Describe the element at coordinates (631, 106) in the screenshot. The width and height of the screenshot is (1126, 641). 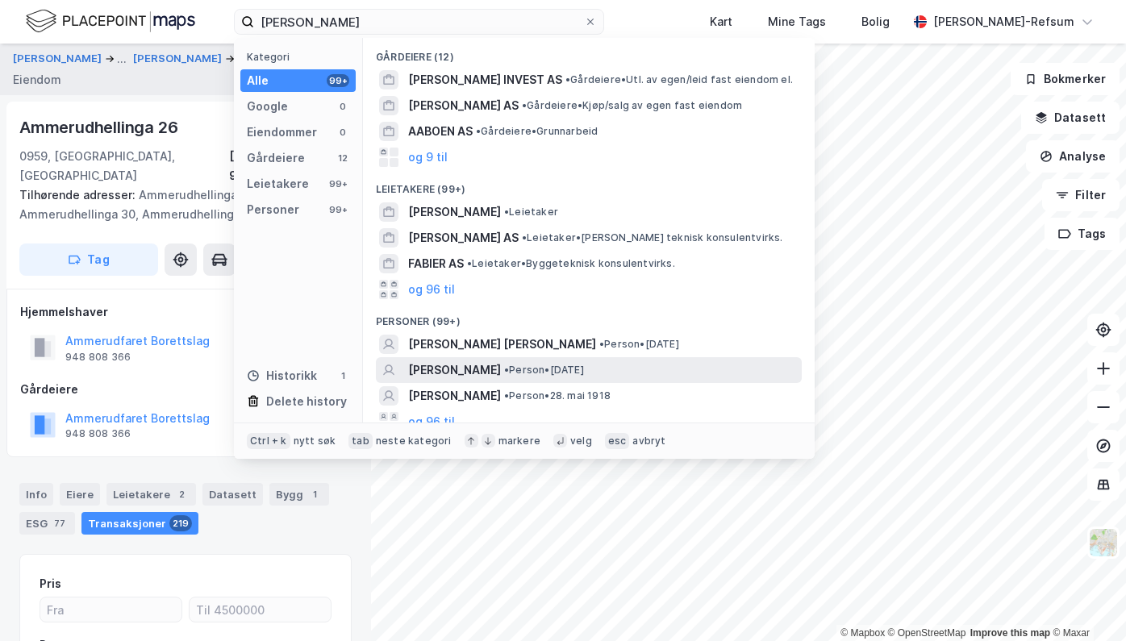
I see `span: Gårdeiere • Kjøp/salg av egen fast eiendom` at that location.